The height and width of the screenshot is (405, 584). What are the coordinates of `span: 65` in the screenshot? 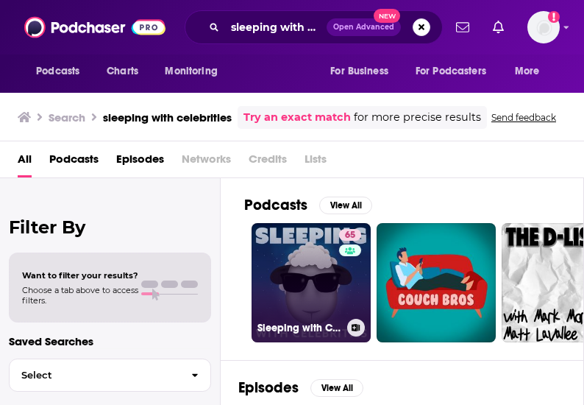 It's located at (350, 235).